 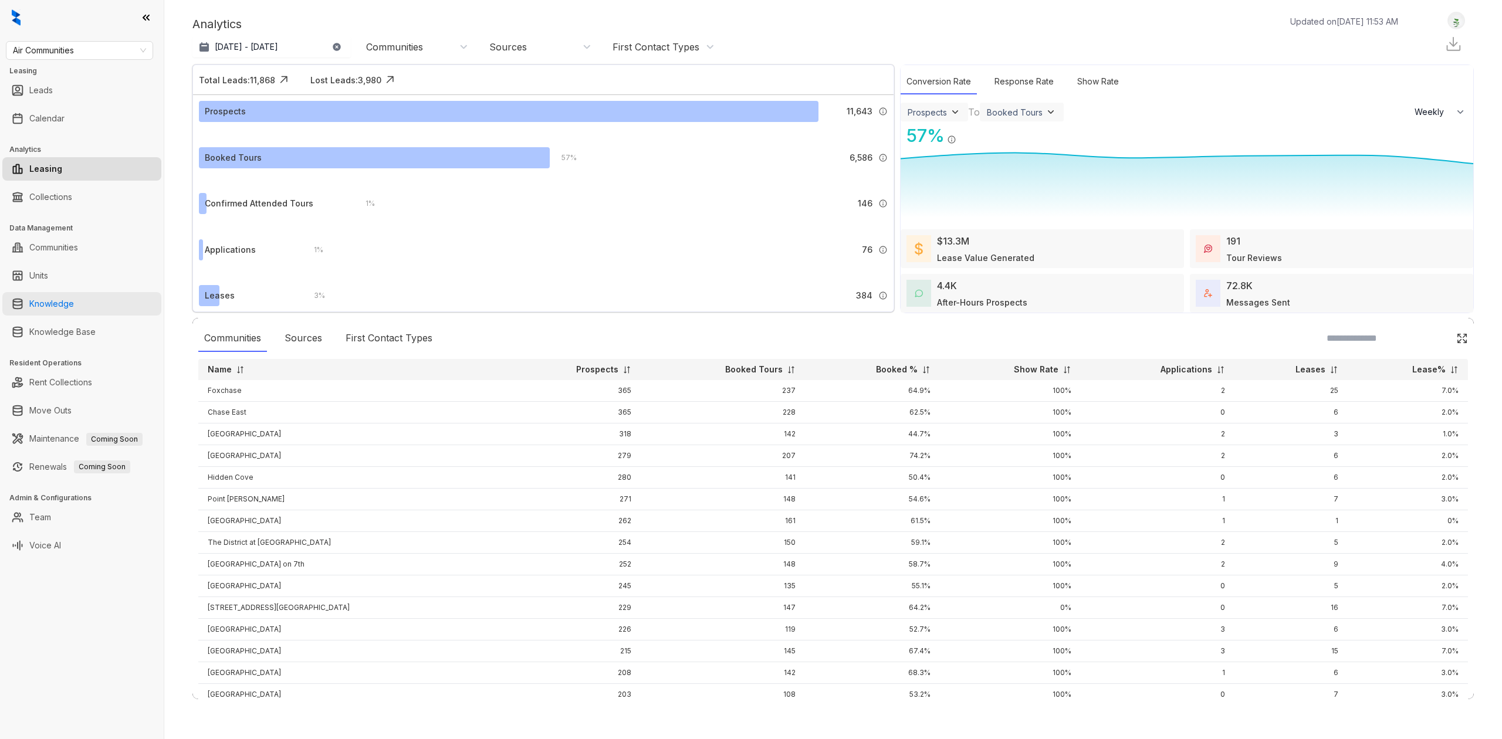 I want to click on span: 6,586, so click(x=861, y=158).